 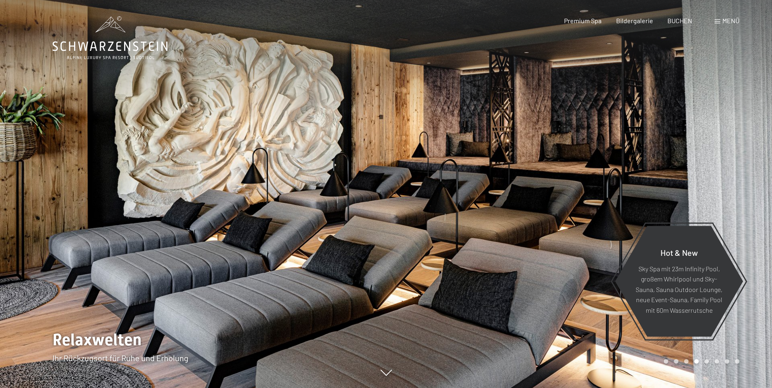 I want to click on div: Carousel Page 5, so click(x=706, y=361).